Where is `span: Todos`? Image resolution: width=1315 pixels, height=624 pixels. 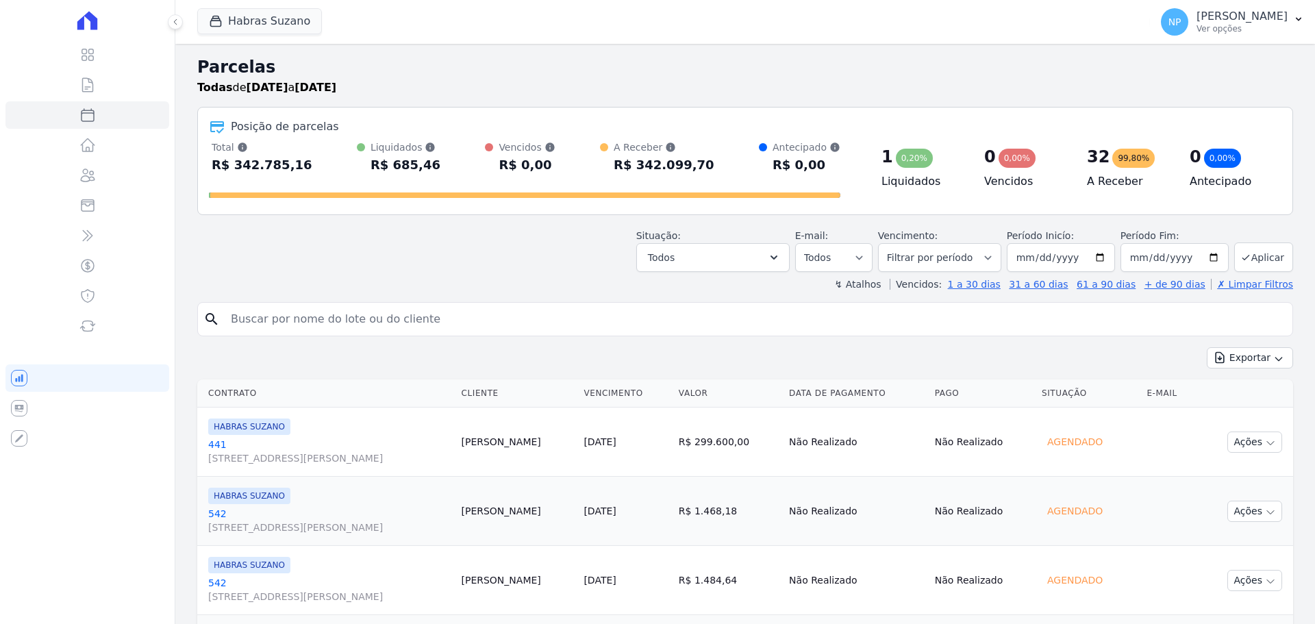 span: Todos is located at coordinates (661, 258).